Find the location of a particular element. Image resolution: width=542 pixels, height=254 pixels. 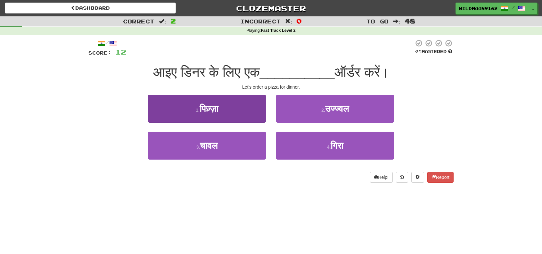

span: Correct is located at coordinates (139, 21).